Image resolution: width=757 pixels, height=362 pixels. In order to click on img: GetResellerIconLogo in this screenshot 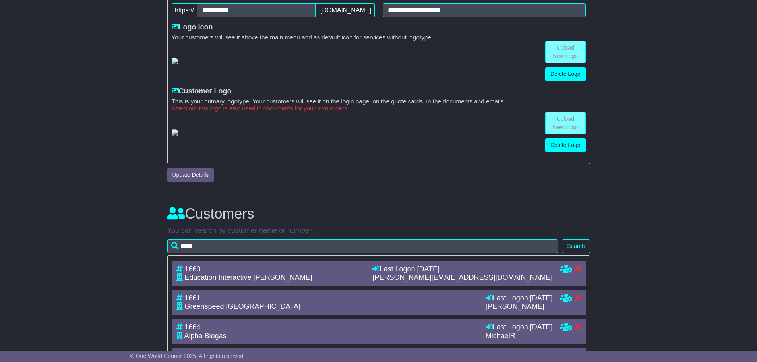, I will do `click(175, 61)`.